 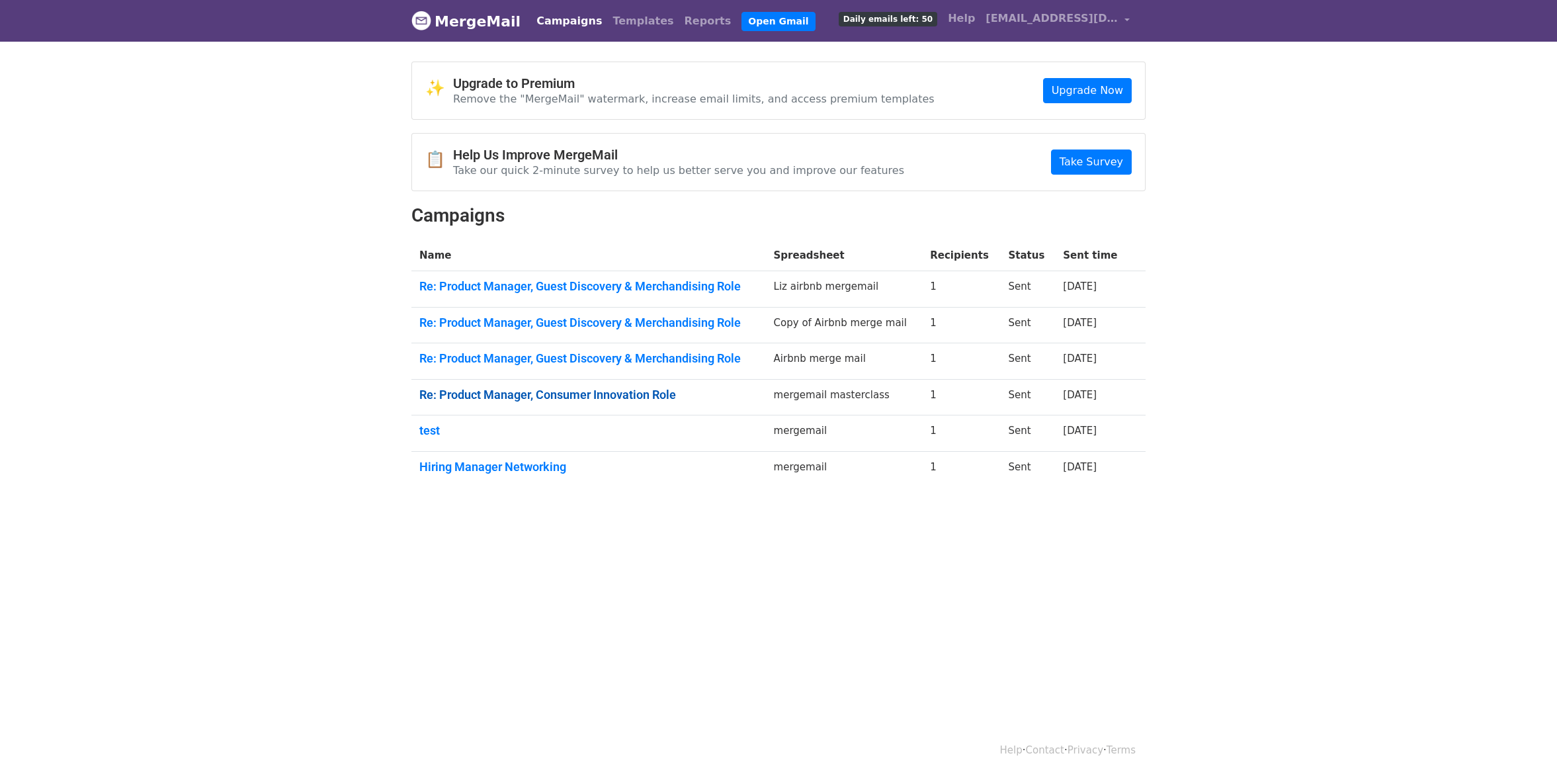 What do you see at coordinates (778, 21) in the screenshot?
I see `a: Open Gmail` at bounding box center [778, 21].